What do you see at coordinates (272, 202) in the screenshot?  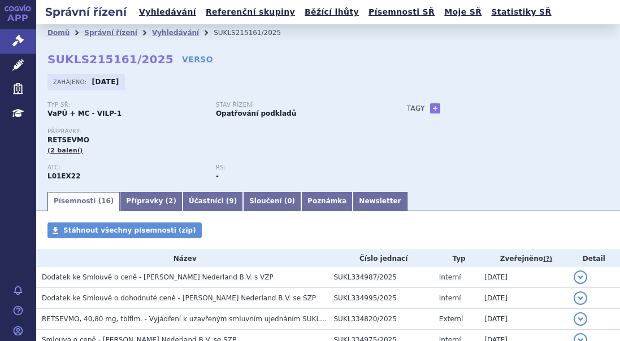 I see `a: Sloučení (0)` at bounding box center [272, 202].